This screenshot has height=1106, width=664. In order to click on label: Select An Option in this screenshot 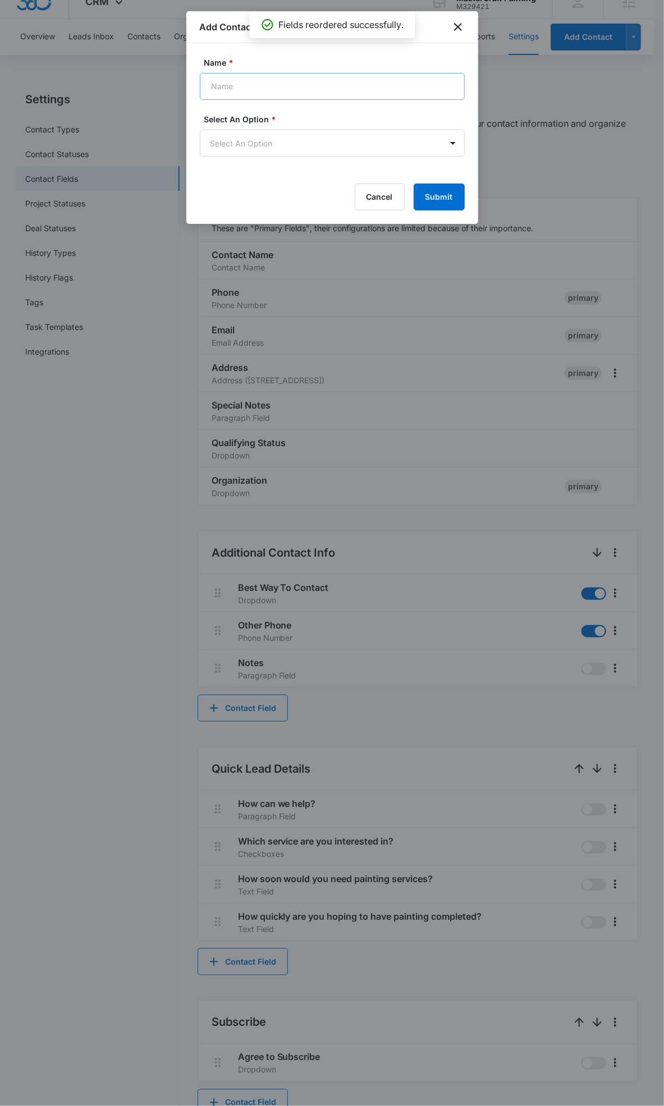, I will do `click(337, 119)`.